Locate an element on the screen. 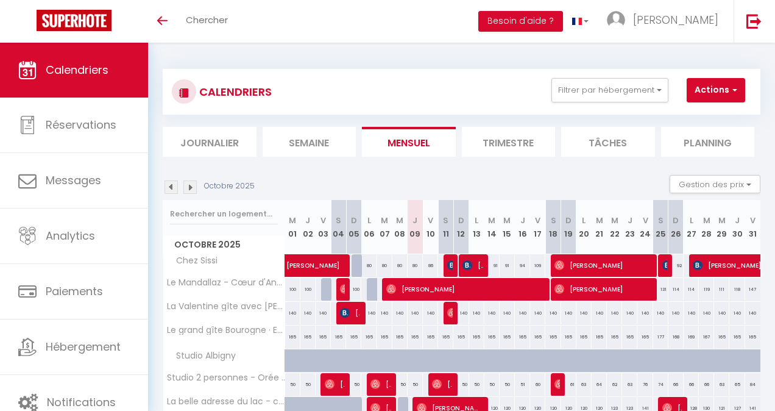  span: Calendriers is located at coordinates (77, 69).